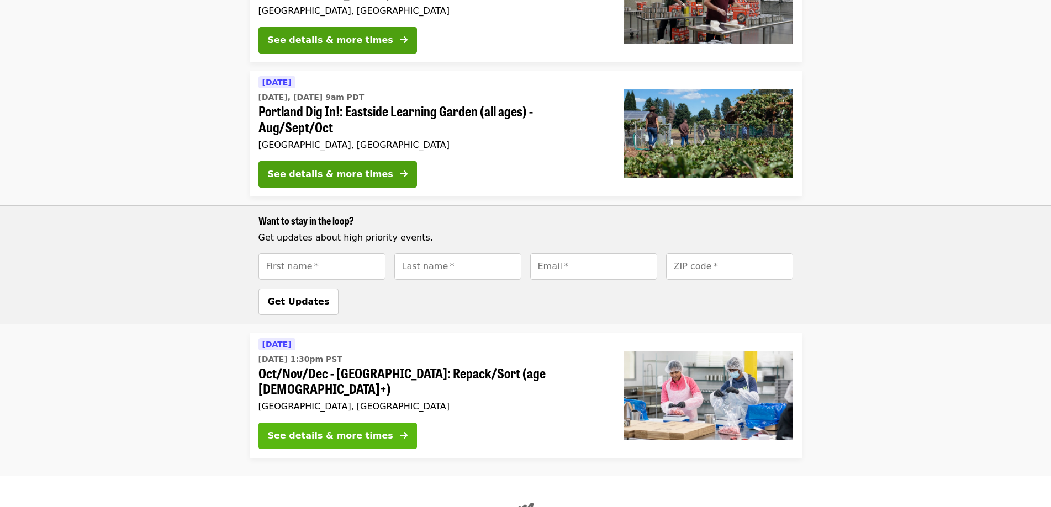 This screenshot has width=1051, height=507. Describe the element at coordinates (526, 134) in the screenshot. I see `a: See details for "Portland Dig In!: Eastside Learning Garden (all ages) - Aug/Sept/Oct"` at that location.